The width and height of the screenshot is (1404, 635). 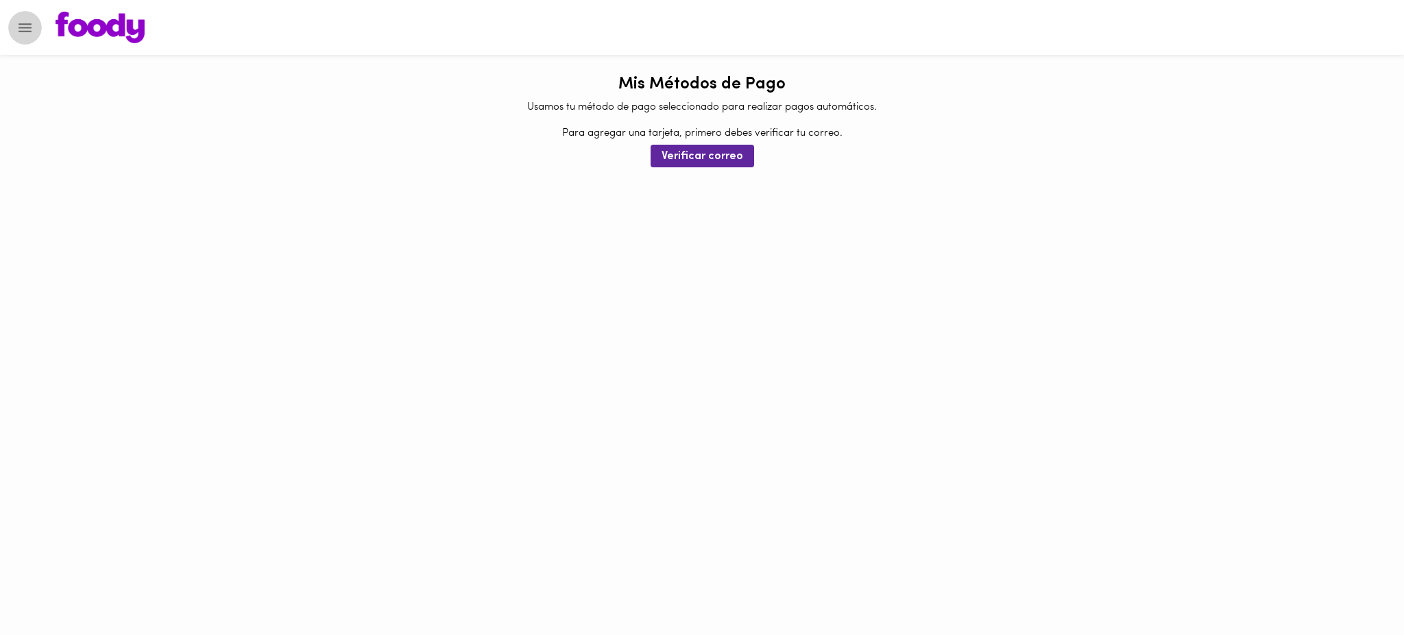 I want to click on h1: Mis Métodos de Pago, so click(x=702, y=84).